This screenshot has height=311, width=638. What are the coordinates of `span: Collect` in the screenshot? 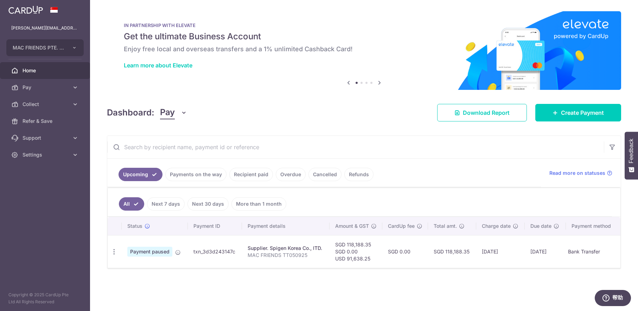 It's located at (46, 104).